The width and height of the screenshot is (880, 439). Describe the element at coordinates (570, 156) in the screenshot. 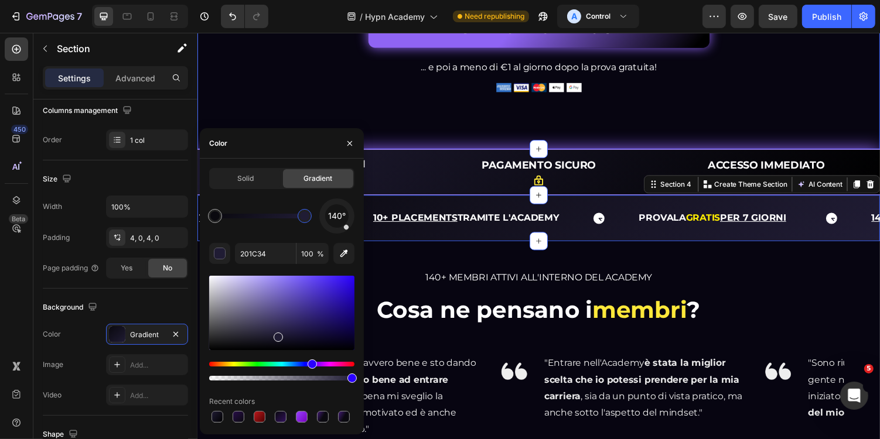

I see `p: Create Theme Section` at that location.